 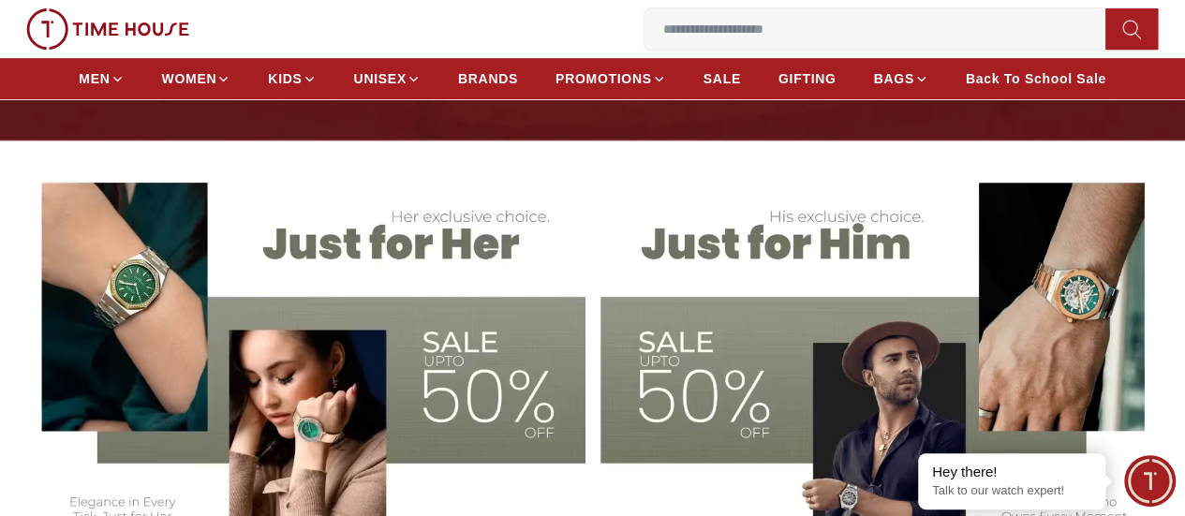 What do you see at coordinates (603, 79) in the screenshot?
I see `span: PROMOTIONS` at bounding box center [603, 79].